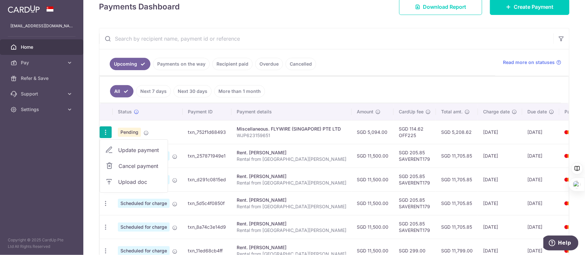 This screenshot has height=255, width=585. What do you see at coordinates (415, 132) in the screenshot?
I see `td: SGD 114.62 OFF225` at bounding box center [415, 132].